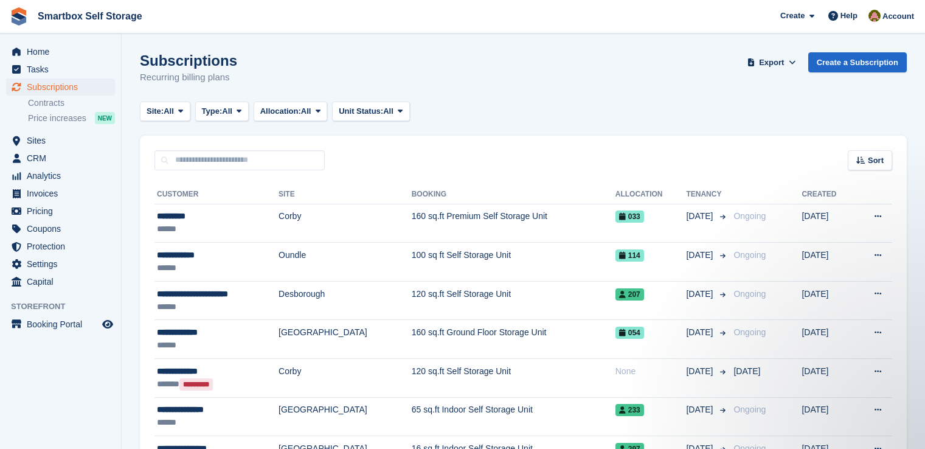 The image size is (925, 449). I want to click on span: Account, so click(898, 16).